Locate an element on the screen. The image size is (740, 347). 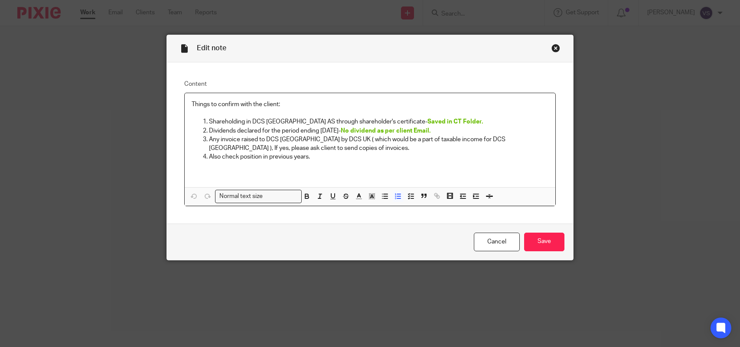
p: Things to confirm with the client: is located at coordinates (370, 105).